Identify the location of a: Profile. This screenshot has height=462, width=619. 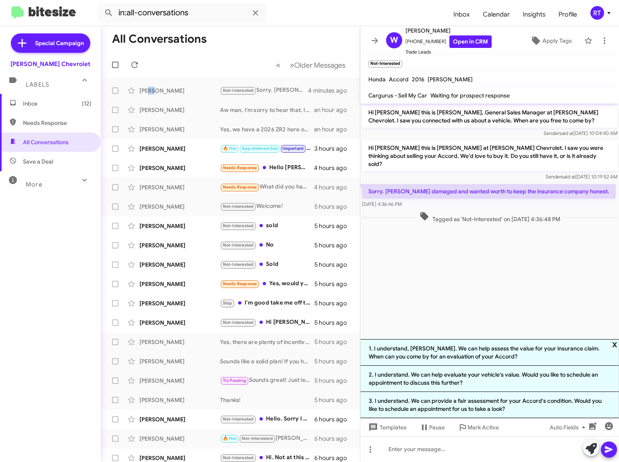
(568, 15).